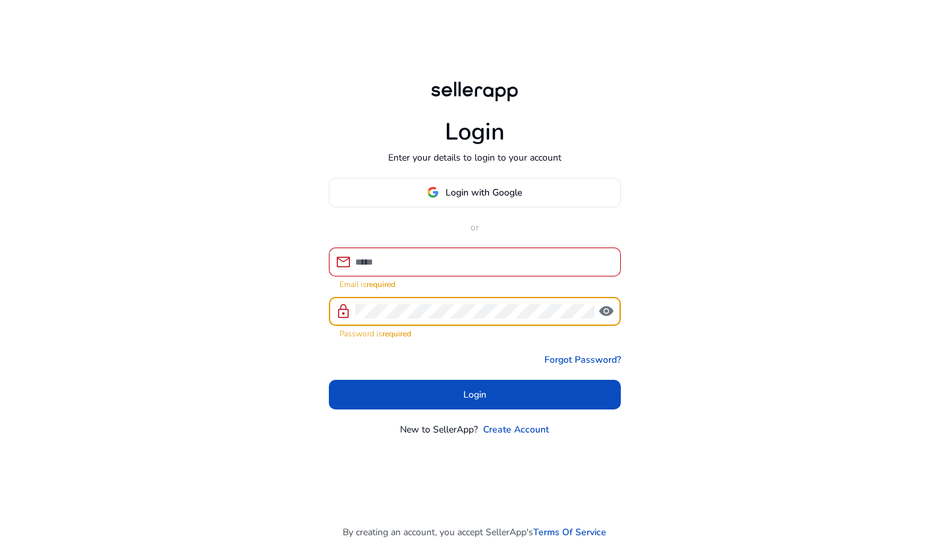 This screenshot has width=949, height=551. Describe the element at coordinates (474, 283) in the screenshot. I see `mat-error: Email is` at that location.